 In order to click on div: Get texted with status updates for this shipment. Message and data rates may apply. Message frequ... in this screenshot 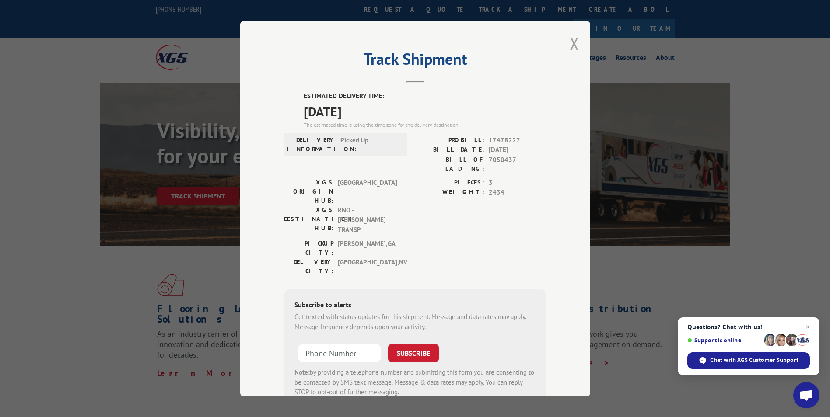, I will do `click(415, 322)`.